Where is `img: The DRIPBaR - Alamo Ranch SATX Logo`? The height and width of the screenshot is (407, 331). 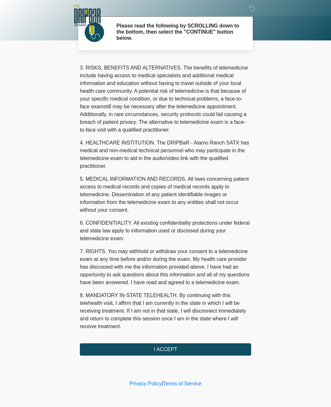
img: The DRIPBaR - Alamo Ranch SATX Logo is located at coordinates (87, 16).